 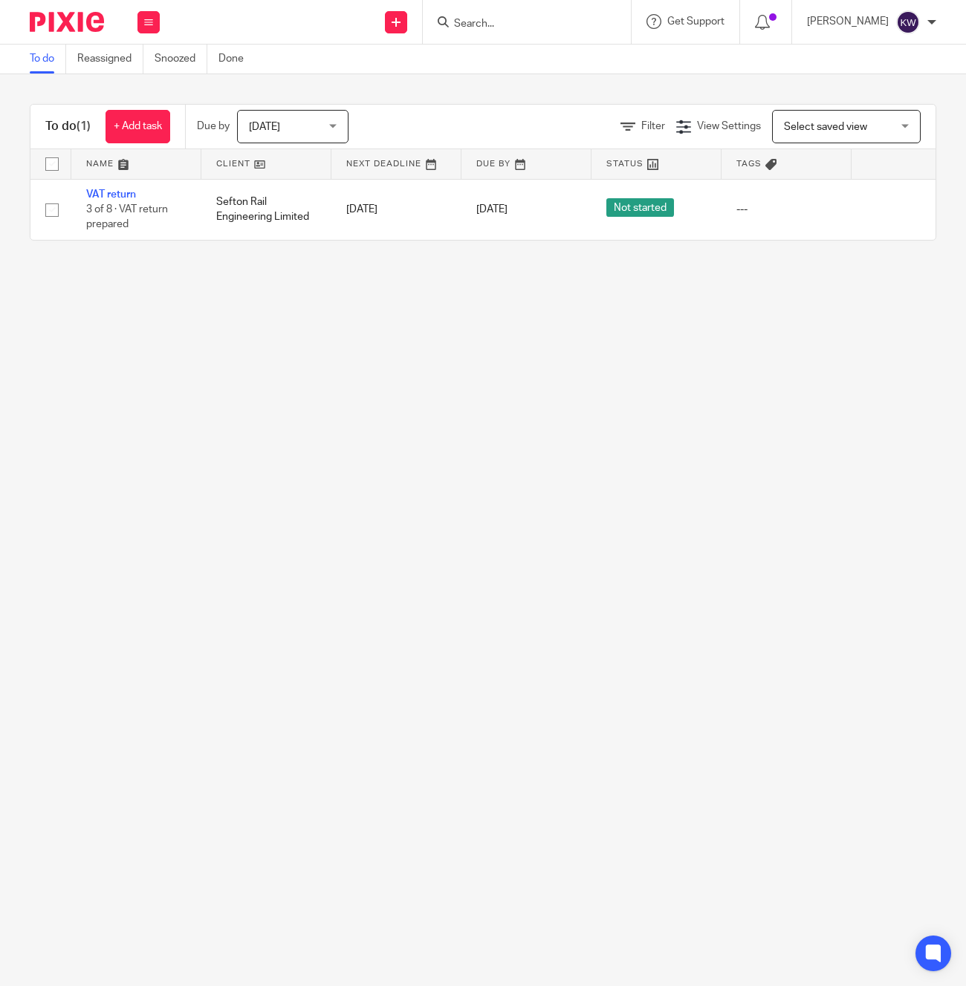 What do you see at coordinates (519, 25) in the screenshot?
I see `input: Search` at bounding box center [519, 25].